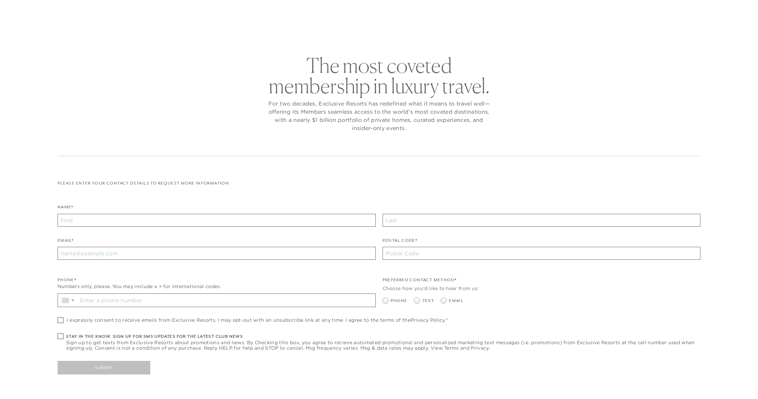 The image size is (758, 399). What do you see at coordinates (541, 288) in the screenshot?
I see `div: Choose how you'd like to hear from us:` at bounding box center [541, 288].